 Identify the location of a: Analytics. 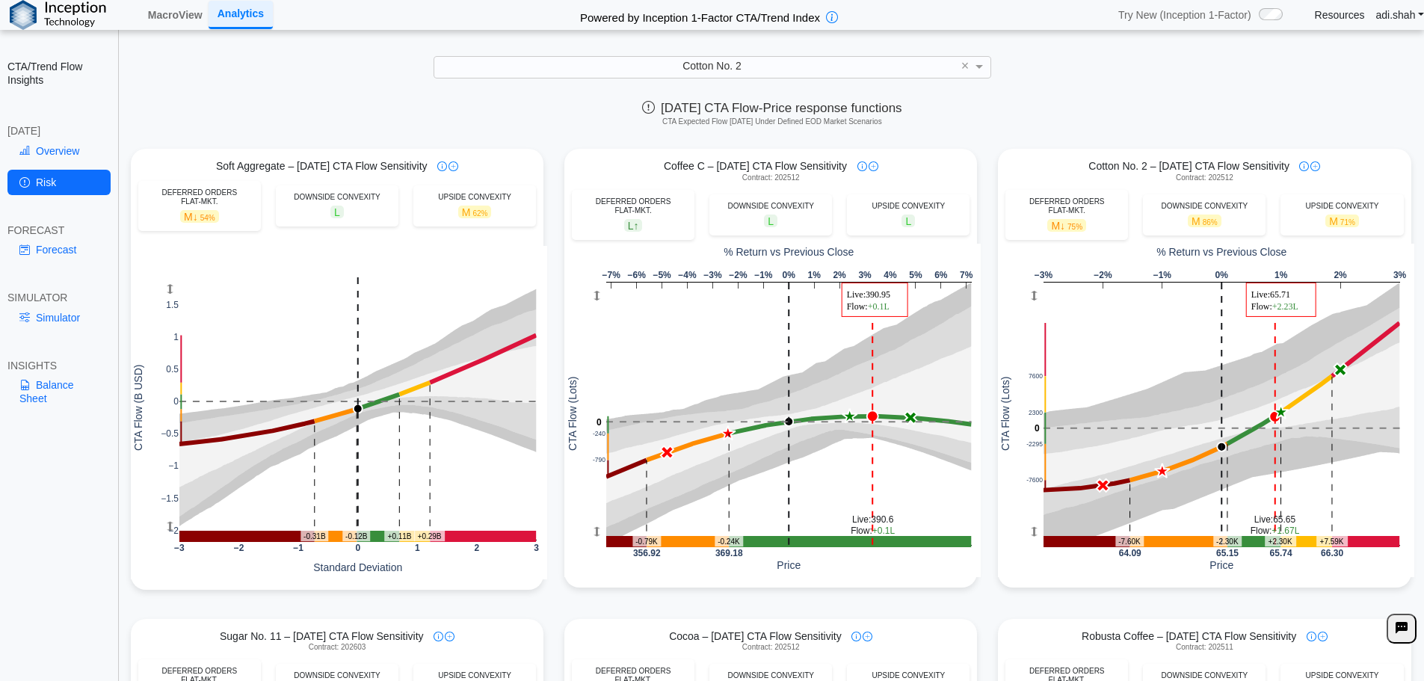
(241, 14).